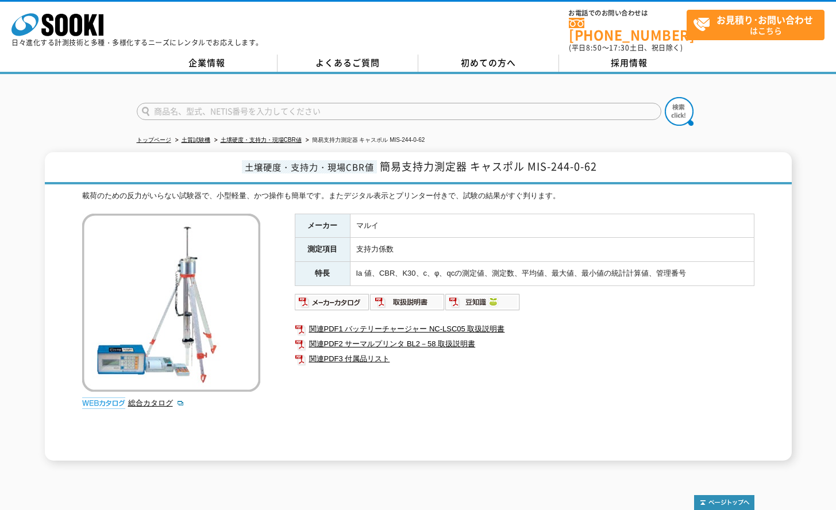  Describe the element at coordinates (103, 404) in the screenshot. I see `img: webカタログ` at that location.